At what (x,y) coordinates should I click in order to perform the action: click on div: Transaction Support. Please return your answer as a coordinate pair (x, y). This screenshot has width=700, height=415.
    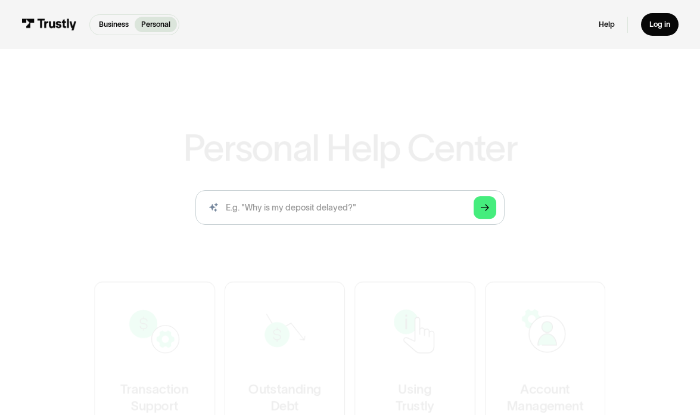
    Looking at the image, I should click on (155, 396).